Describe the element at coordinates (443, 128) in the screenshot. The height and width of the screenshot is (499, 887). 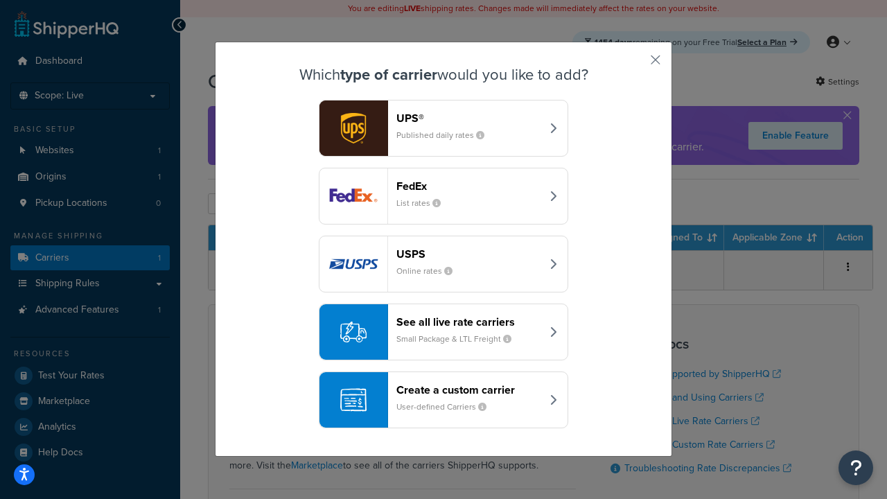
I see `button: ups logoUPS®Published daily rates` at that location.